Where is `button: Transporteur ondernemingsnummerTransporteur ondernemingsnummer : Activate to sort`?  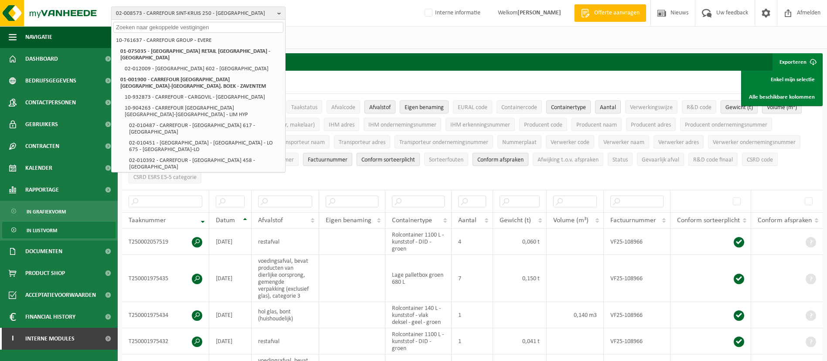
button: Transporteur ondernemingsnummerTransporteur ondernemingsnummer : Activate to sort is located at coordinates (444, 142).